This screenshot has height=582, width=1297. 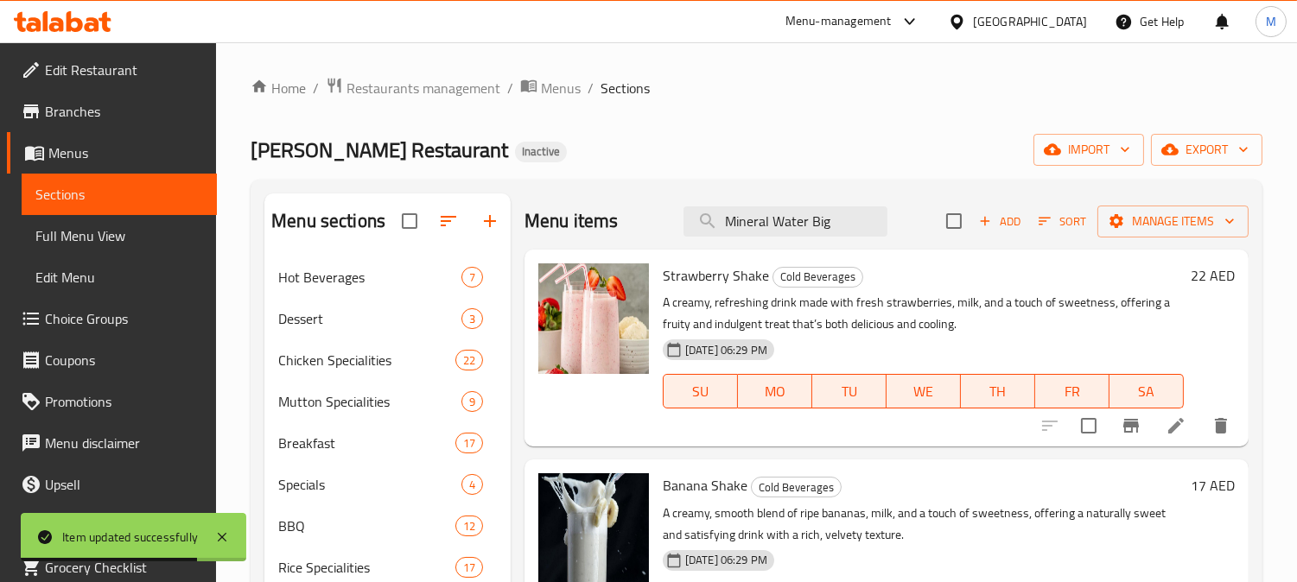 I want to click on button: MO, so click(x=775, y=391).